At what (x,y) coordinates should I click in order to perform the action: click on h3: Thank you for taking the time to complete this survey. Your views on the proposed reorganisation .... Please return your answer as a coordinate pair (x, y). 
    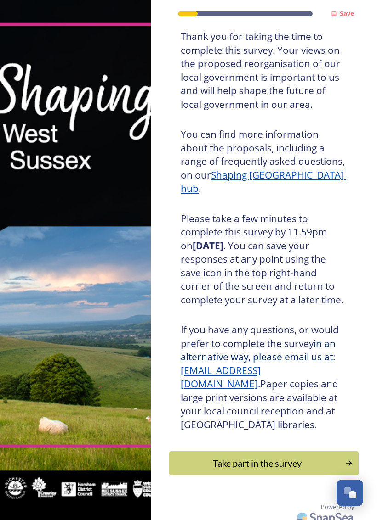
    Looking at the image, I should click on (264, 70).